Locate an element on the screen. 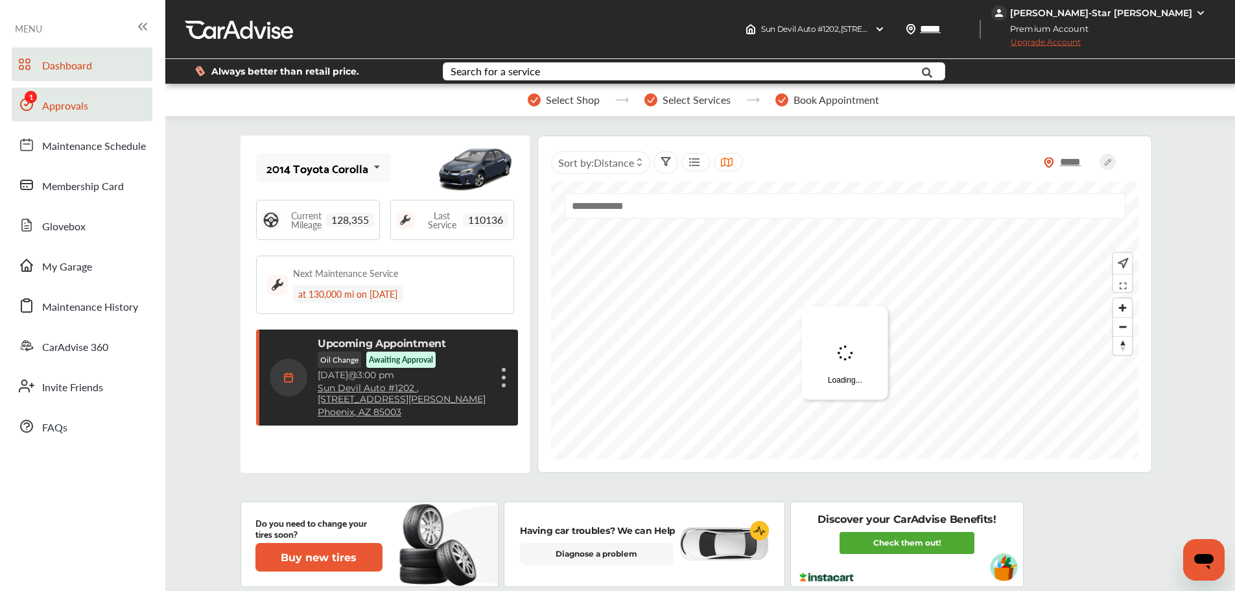  a: Maintenance Schedule is located at coordinates (82, 145).